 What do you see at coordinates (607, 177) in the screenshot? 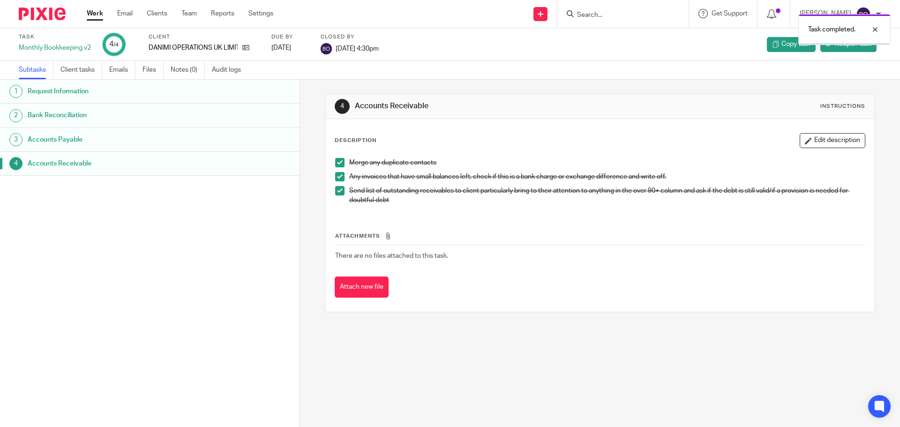
I see `p: Any invoices that have small balances left, check if this is a bank charge or exchange difference...` at bounding box center [607, 177].